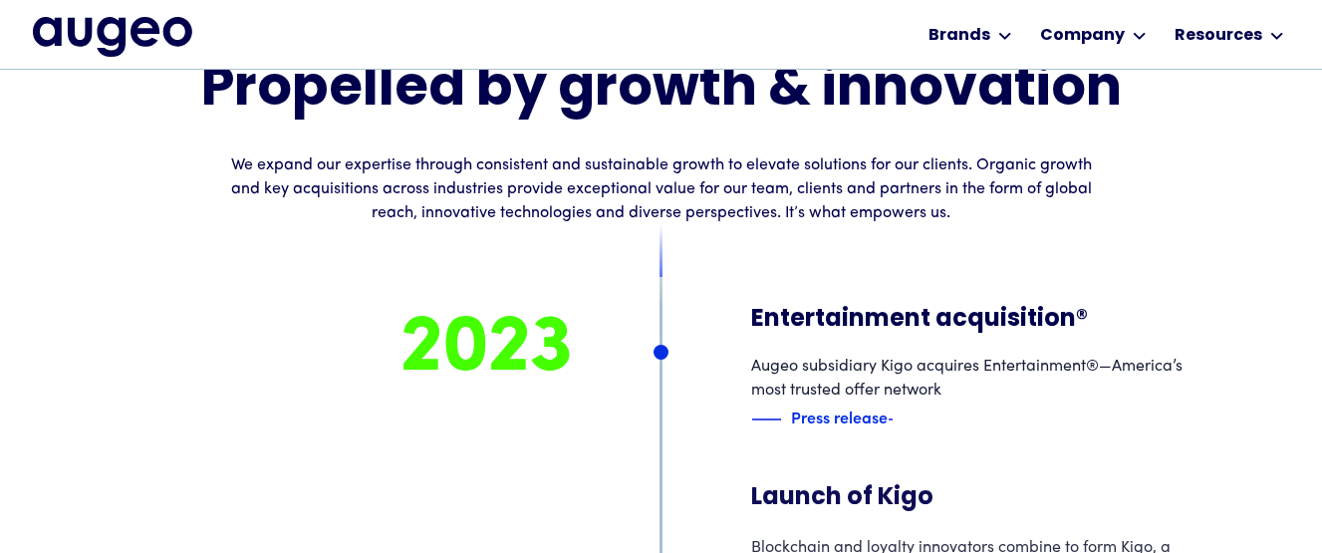  What do you see at coordinates (902, 419) in the screenshot?
I see `img: Blue text arrow` at bounding box center [902, 419].